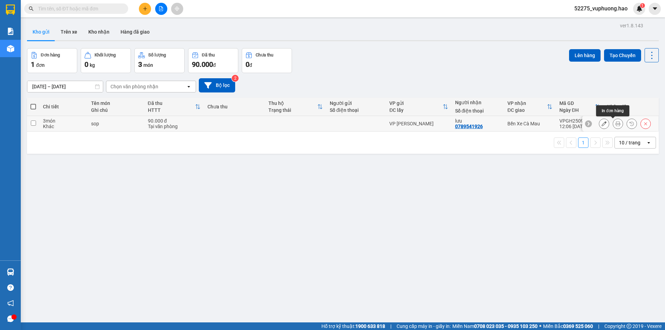 This screenshot has width=665, height=330. Describe the element at coordinates (106, 61) in the screenshot. I see `button: Khối lượng0kg` at that location.